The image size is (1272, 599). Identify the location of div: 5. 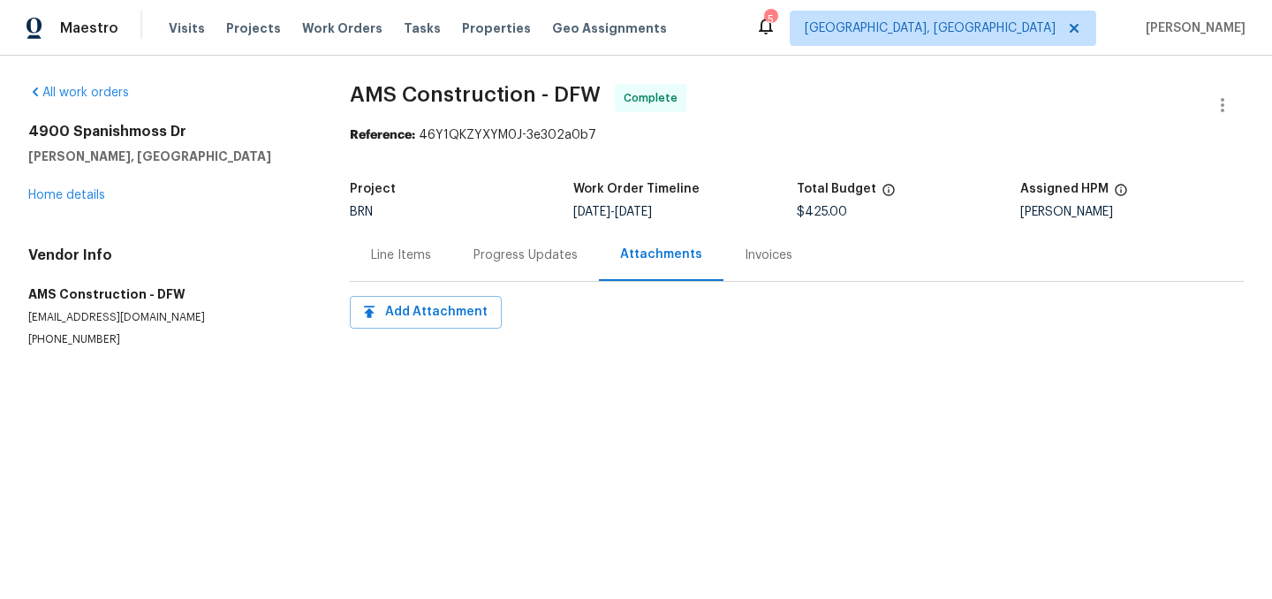
(770, 19).